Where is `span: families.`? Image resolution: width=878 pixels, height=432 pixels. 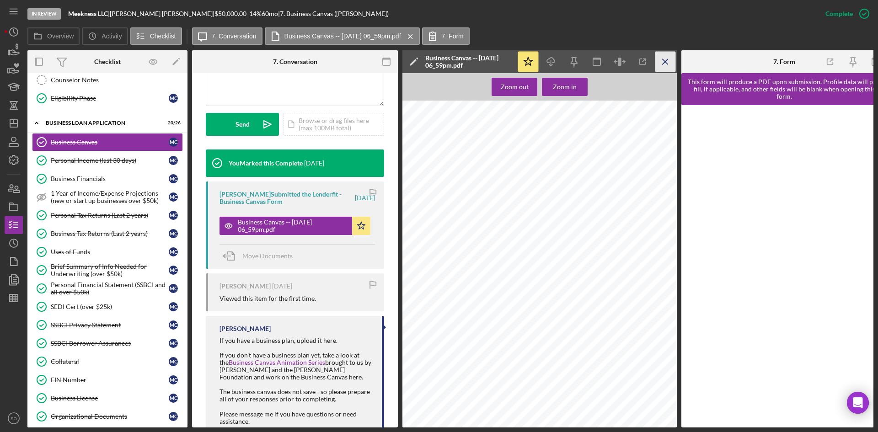 span: families. is located at coordinates (446, 172).